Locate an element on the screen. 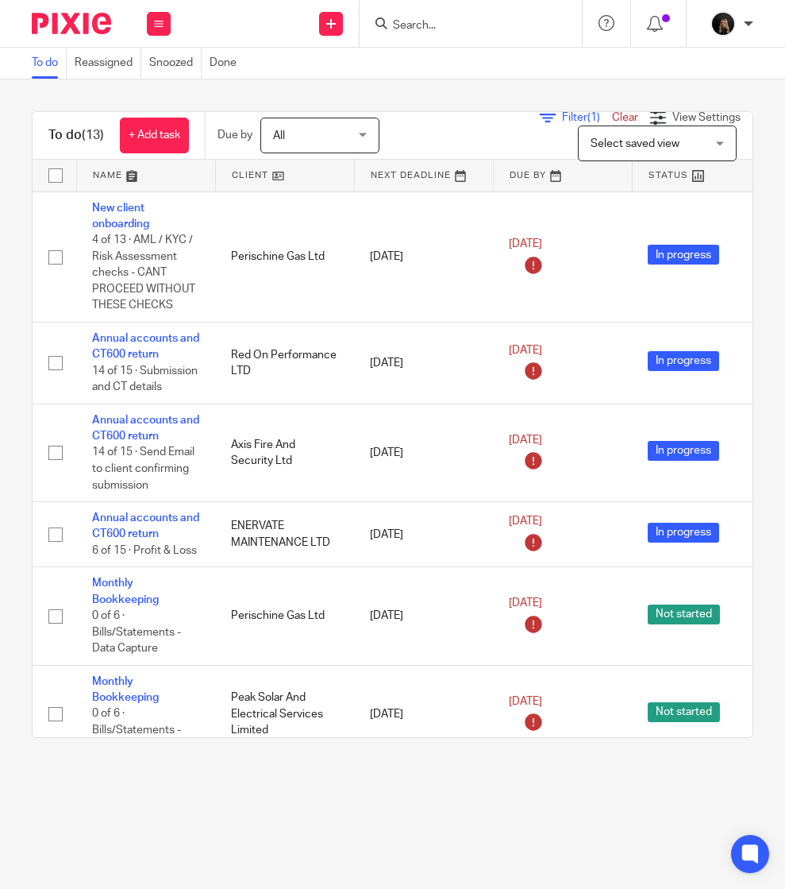 This screenshot has height=889, width=785. p: Due by is located at coordinates (235, 135).